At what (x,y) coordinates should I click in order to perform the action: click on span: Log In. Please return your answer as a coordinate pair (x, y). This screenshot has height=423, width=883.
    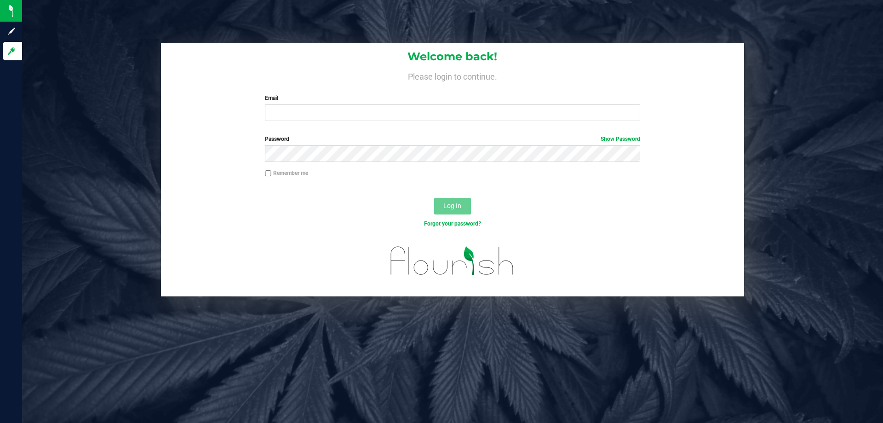
    Looking at the image, I should click on (452, 206).